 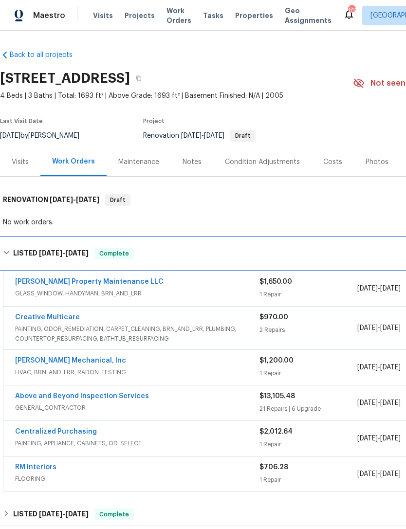 I want to click on span: Visits, so click(x=103, y=16).